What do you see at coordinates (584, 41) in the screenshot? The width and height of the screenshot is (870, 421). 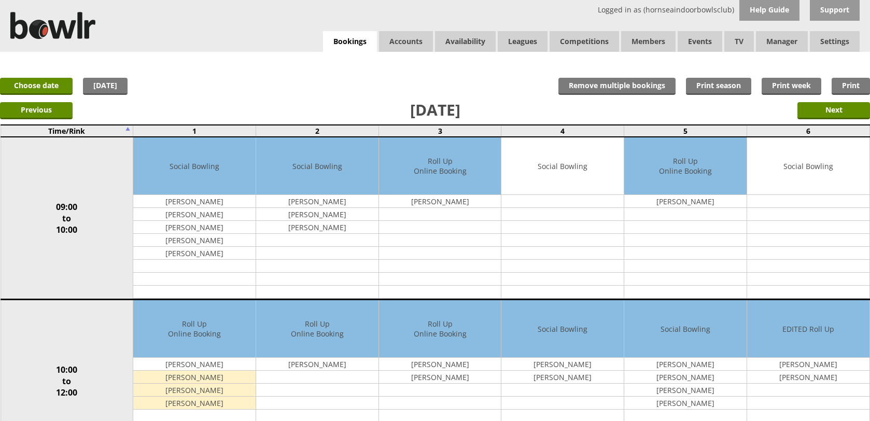 I see `a: Competitions` at bounding box center [584, 41].